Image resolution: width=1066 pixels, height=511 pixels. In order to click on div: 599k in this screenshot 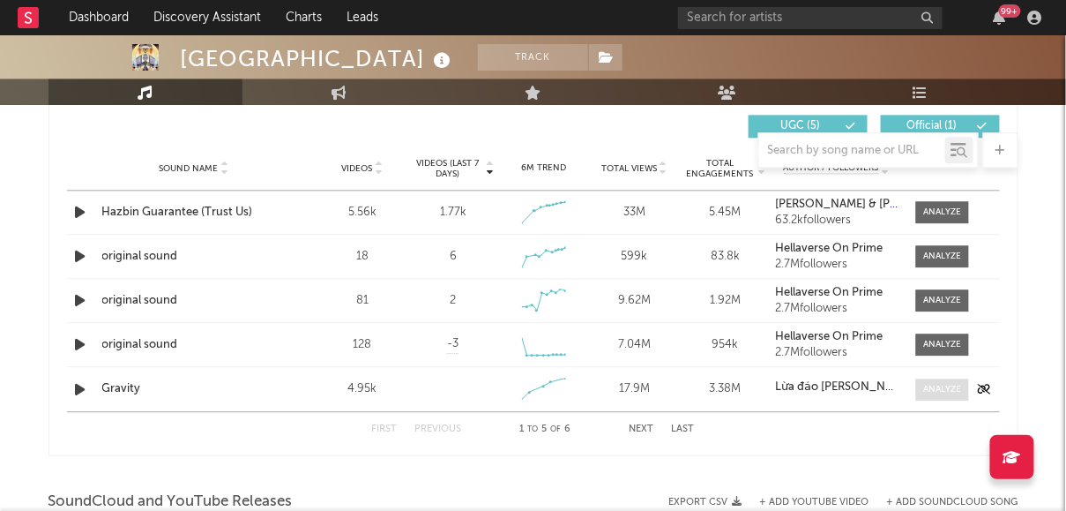, I will do `click(634, 257)`.